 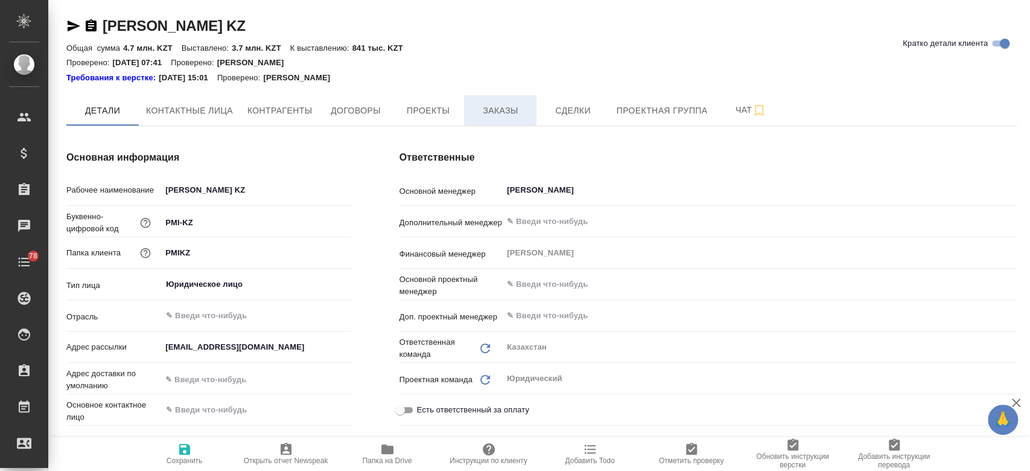 I want to click on p: Доп. проектный менеджер, so click(x=451, y=317).